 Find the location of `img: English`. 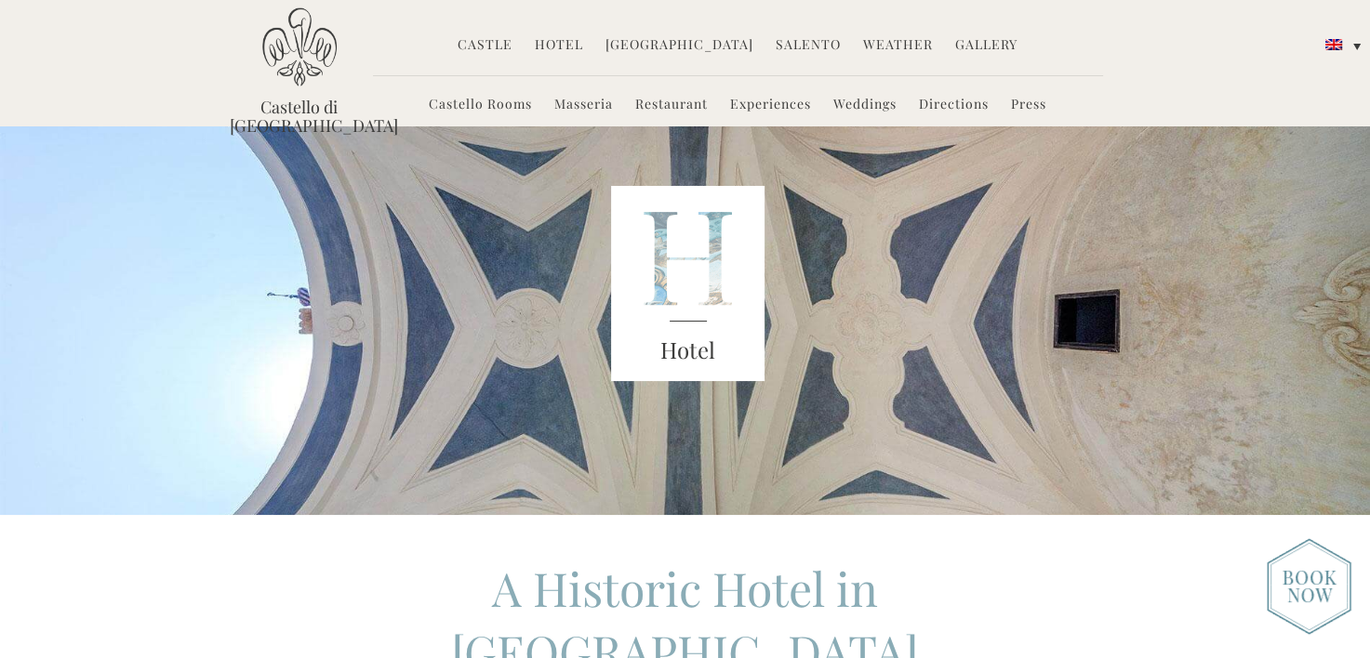

img: English is located at coordinates (1334, 45).